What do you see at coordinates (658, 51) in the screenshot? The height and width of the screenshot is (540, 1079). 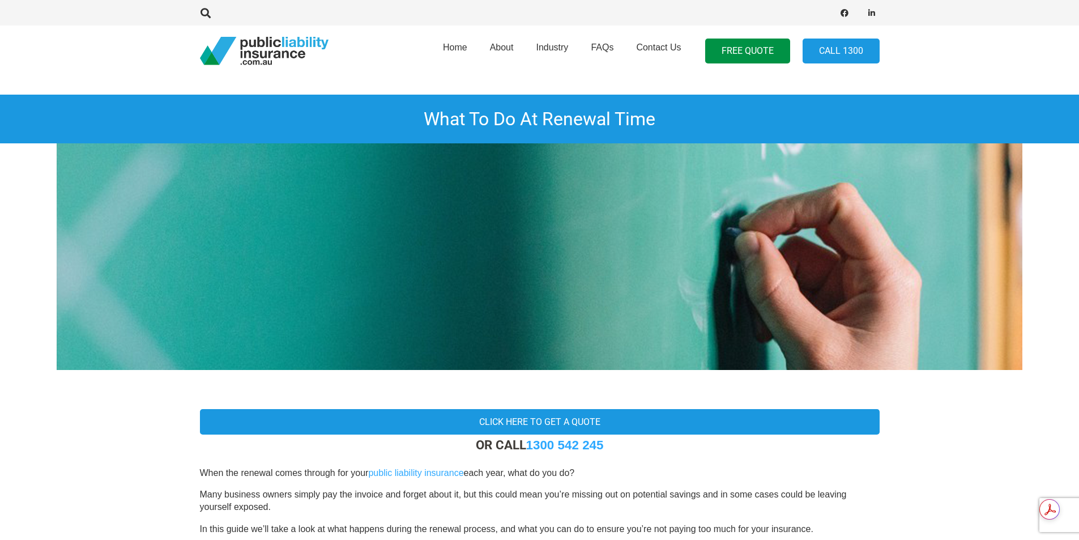 I see `a: Contact Us` at bounding box center [658, 51].